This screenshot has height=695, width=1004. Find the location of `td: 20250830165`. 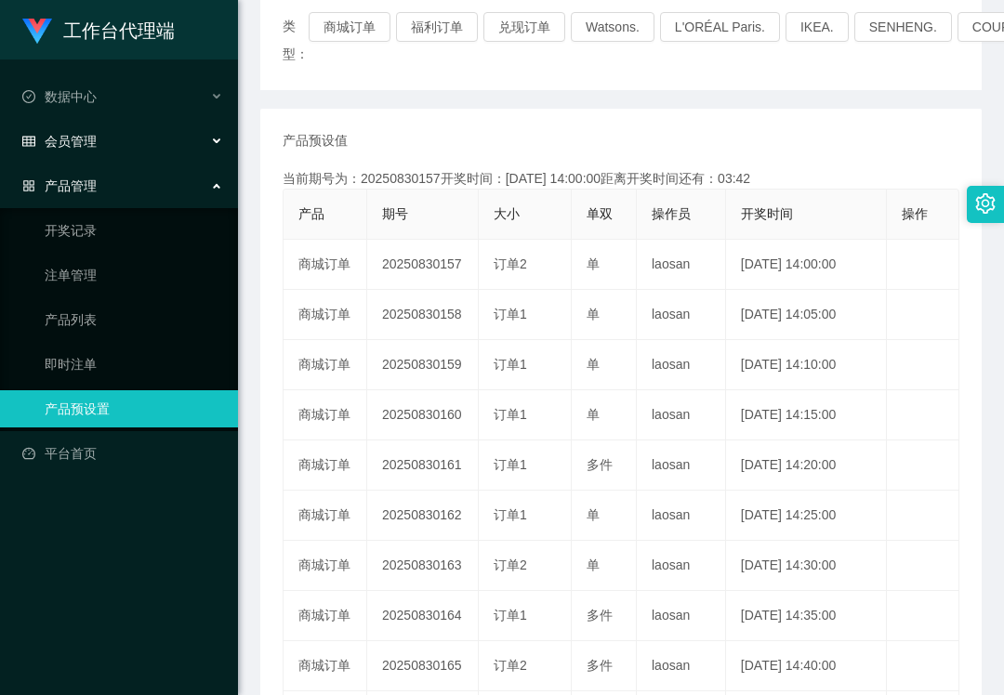

td: 20250830165 is located at coordinates (423, 666).